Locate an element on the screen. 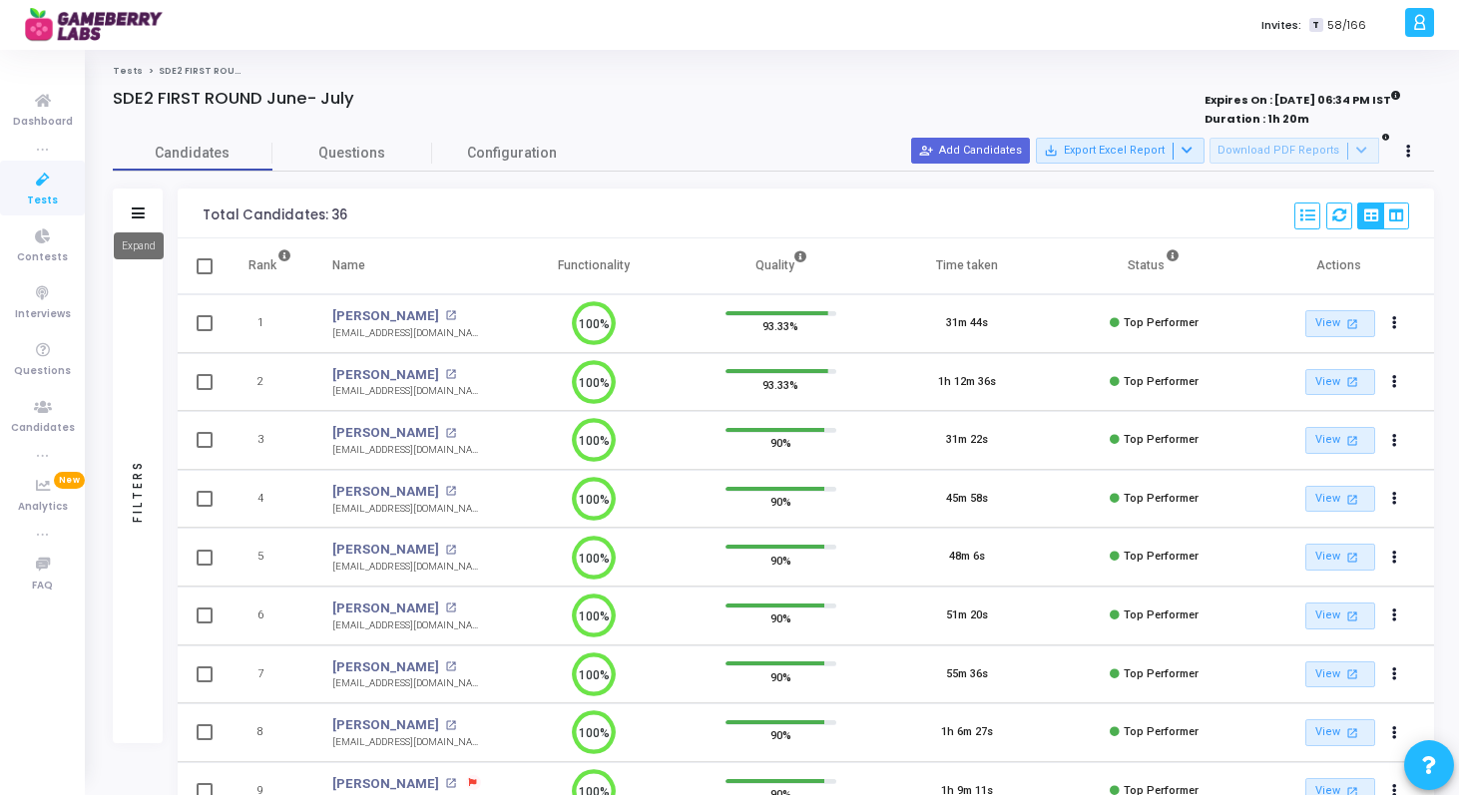  div: Expand is located at coordinates (139, 245).